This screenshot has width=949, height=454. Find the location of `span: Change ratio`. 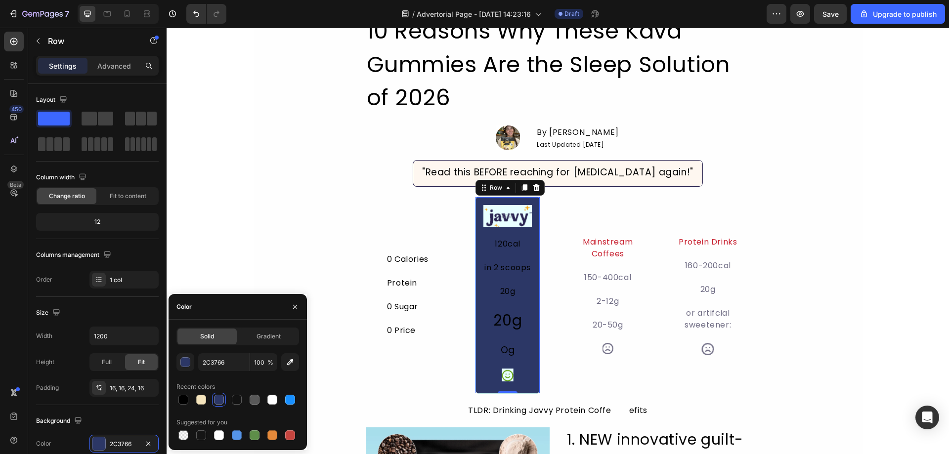

span: Change ratio is located at coordinates (67, 196).